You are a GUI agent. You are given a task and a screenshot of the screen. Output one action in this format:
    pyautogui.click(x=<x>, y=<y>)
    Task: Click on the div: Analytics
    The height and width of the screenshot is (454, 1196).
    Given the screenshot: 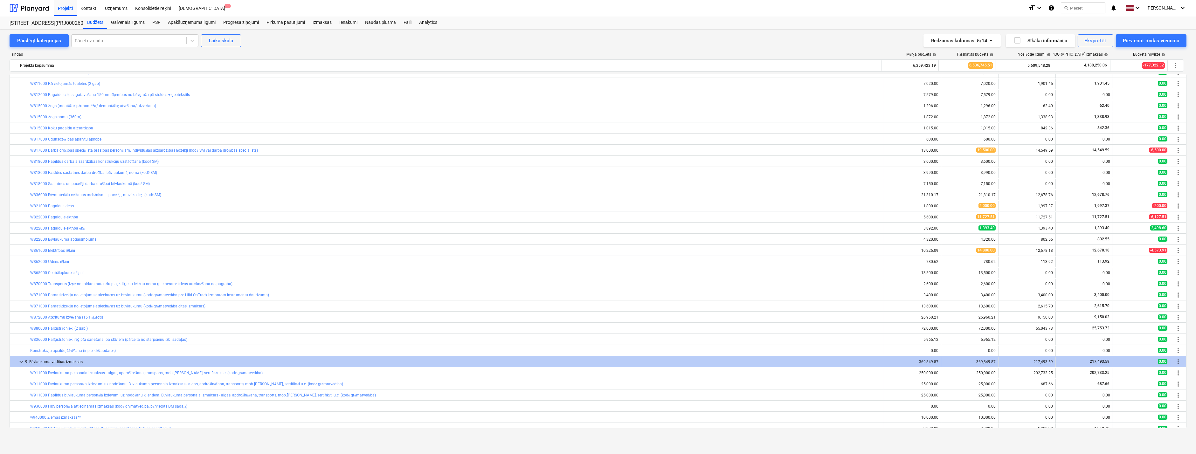 What is the action you would take?
    pyautogui.click(x=428, y=23)
    